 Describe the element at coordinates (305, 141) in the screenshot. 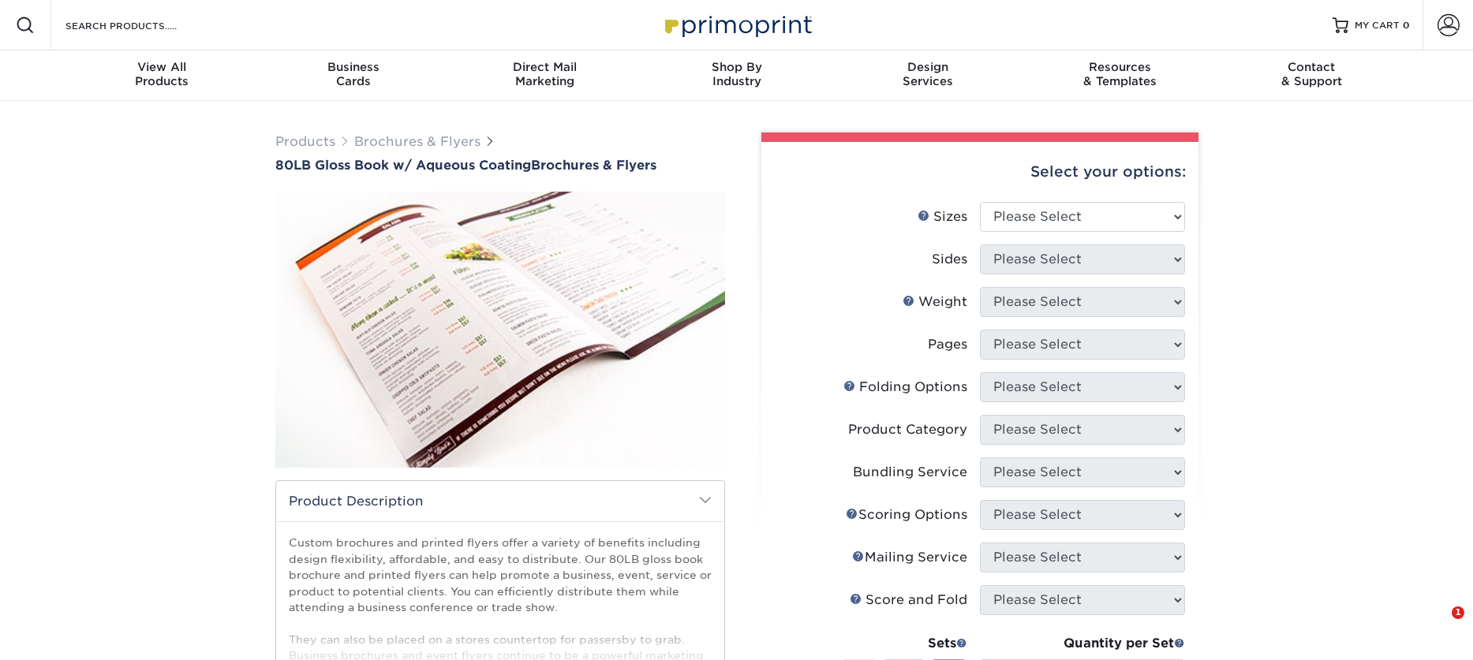

I see `a: Products` at that location.